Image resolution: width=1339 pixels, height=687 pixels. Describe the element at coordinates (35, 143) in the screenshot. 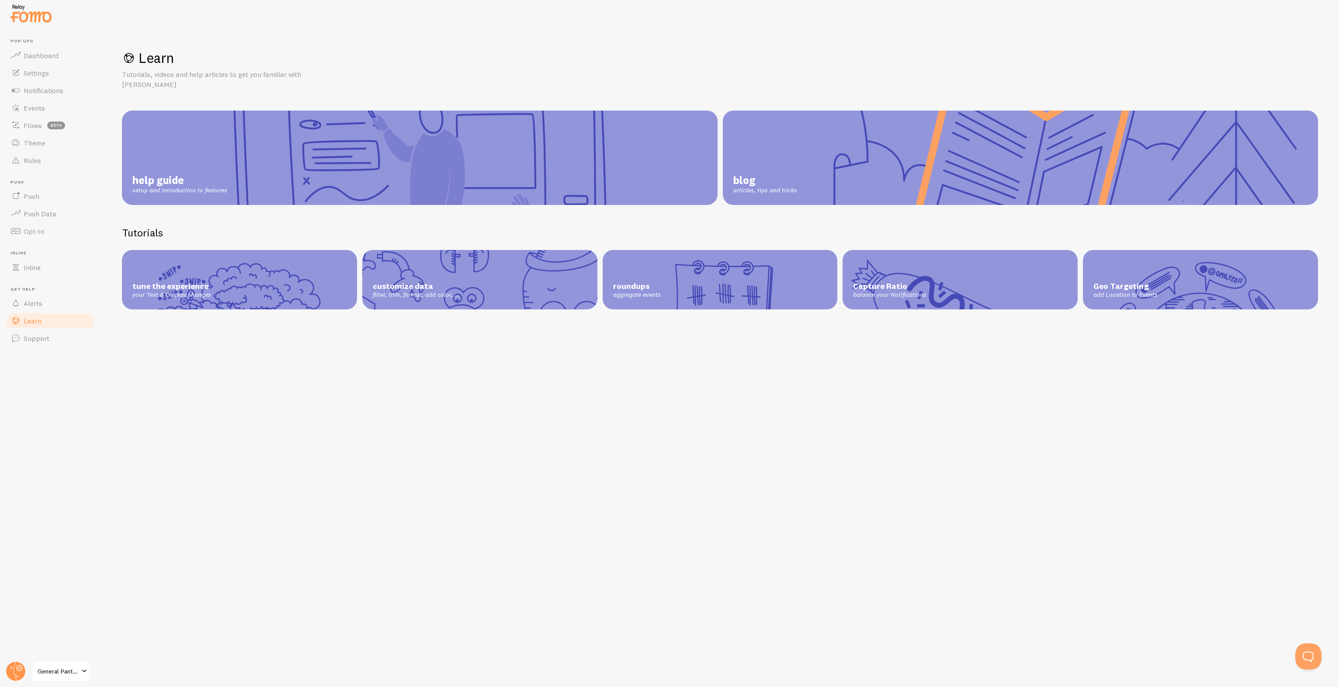

I see `span: Theme` at that location.